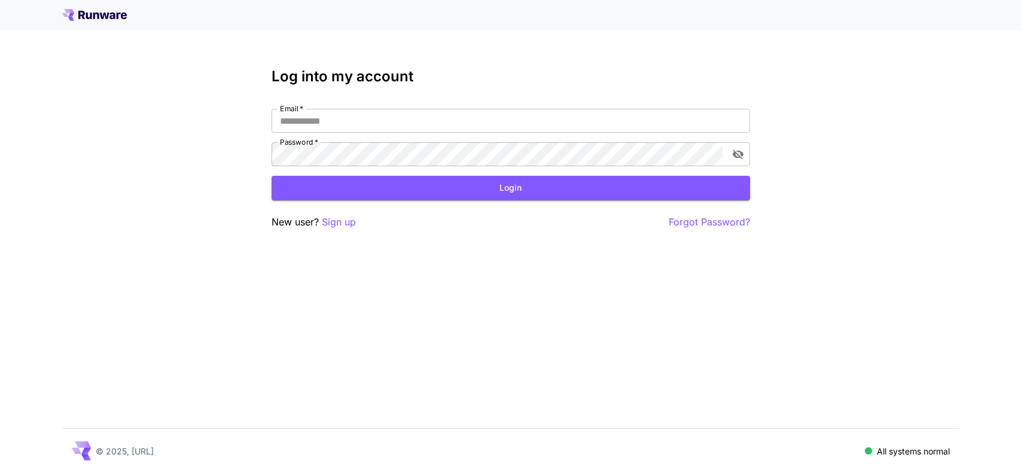  What do you see at coordinates (339, 222) in the screenshot?
I see `button: Sign up` at bounding box center [339, 222].